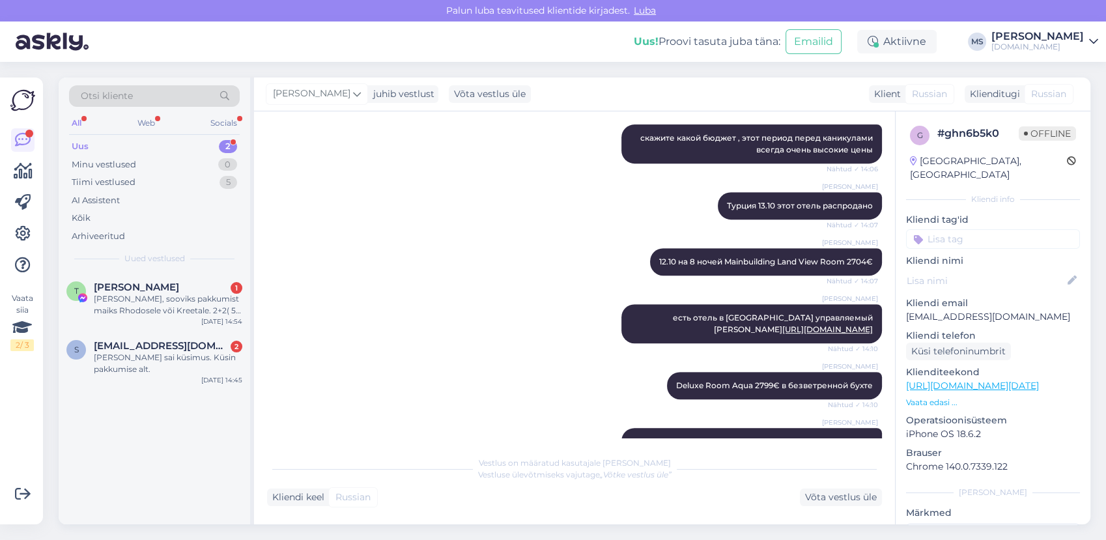 The height and width of the screenshot is (540, 1106). I want to click on span: Offline, so click(1047, 134).